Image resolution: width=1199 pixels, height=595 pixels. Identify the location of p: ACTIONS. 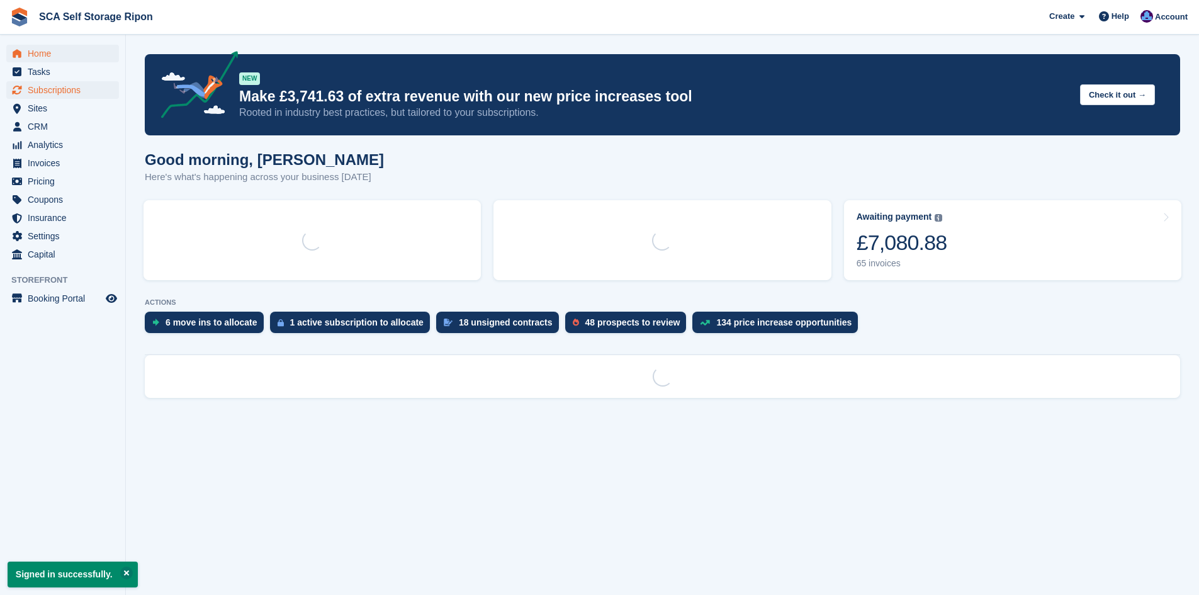
(662, 302).